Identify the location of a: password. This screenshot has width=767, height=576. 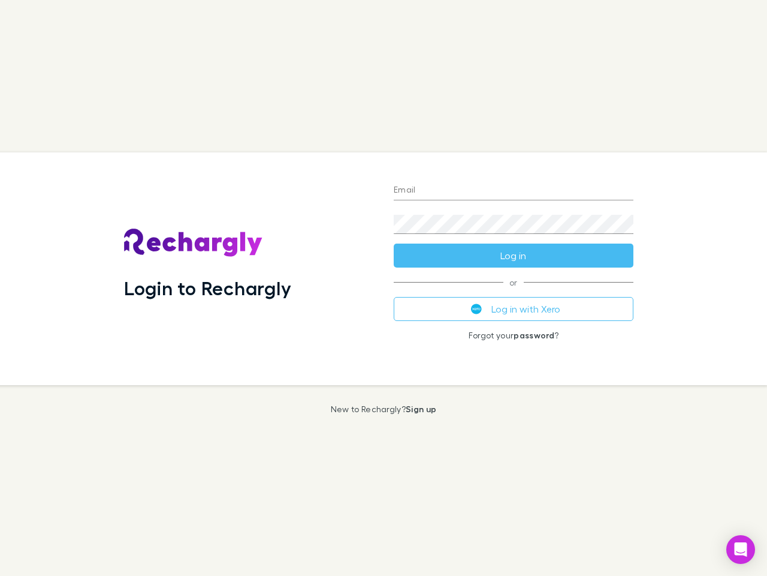
(534, 335).